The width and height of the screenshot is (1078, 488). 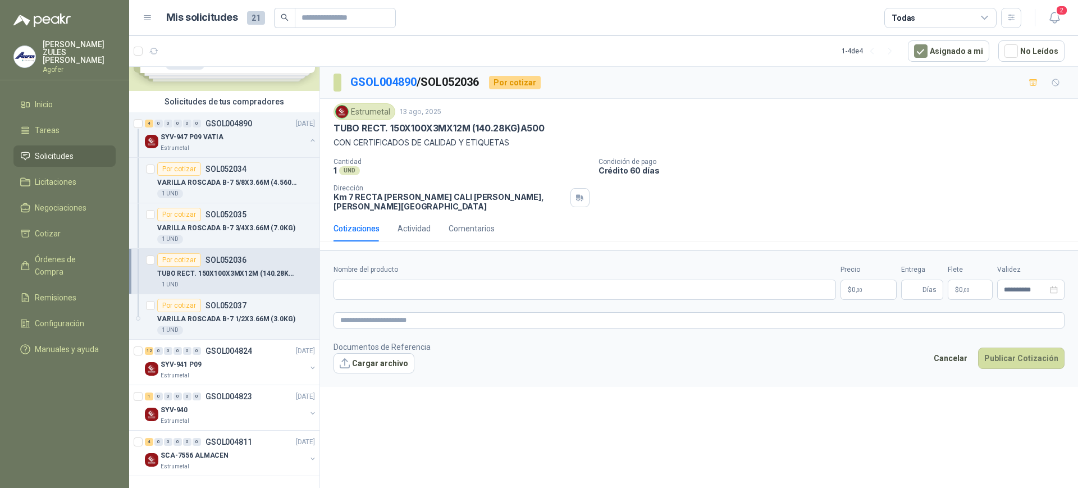 I want to click on span: 2, so click(x=1062, y=10).